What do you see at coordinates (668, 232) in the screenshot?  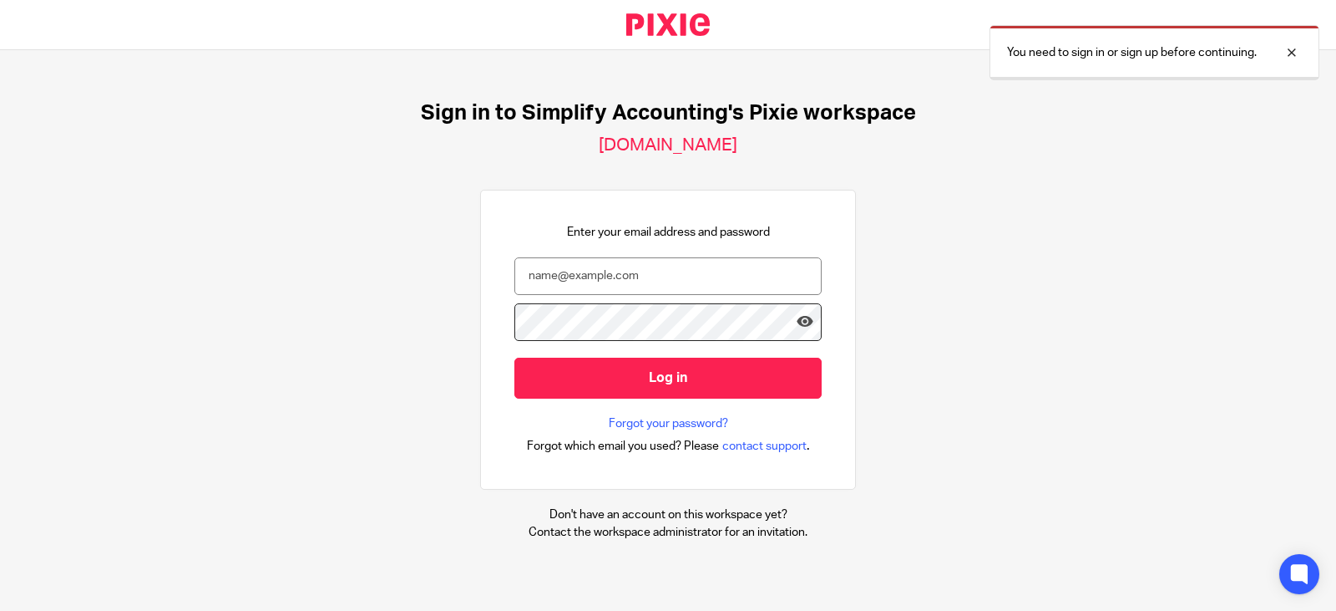 I see `p: Enter your email address and password` at bounding box center [668, 232].